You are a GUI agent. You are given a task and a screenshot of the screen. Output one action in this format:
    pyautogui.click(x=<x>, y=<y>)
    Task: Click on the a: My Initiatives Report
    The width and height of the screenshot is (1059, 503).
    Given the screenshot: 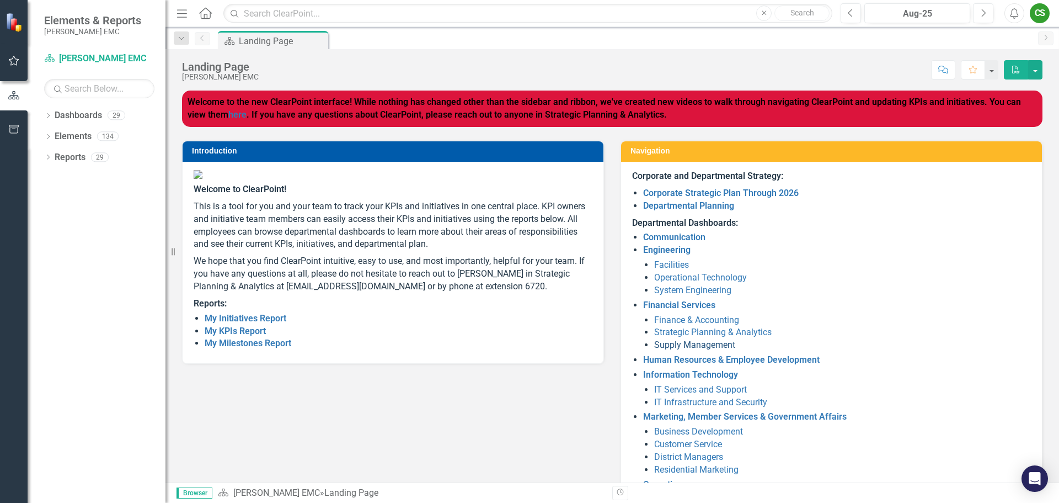 What is the action you would take?
    pyautogui.click(x=246, y=318)
    